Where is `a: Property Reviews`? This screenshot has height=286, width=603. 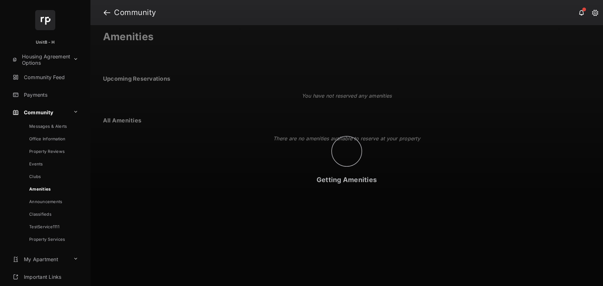
a: Property Reviews is located at coordinates (51, 151).